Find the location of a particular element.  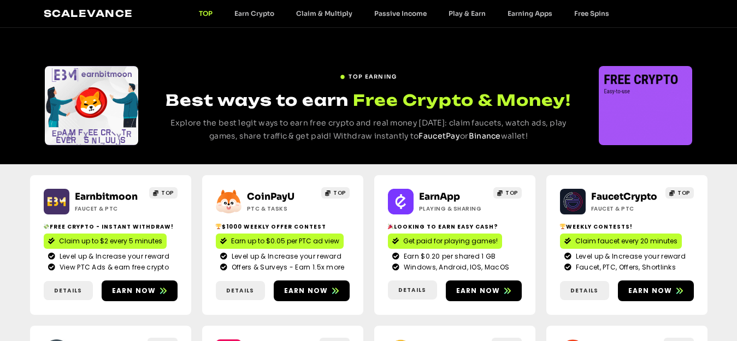

a: Claim up to $2 every 5 minutes is located at coordinates (105, 241).